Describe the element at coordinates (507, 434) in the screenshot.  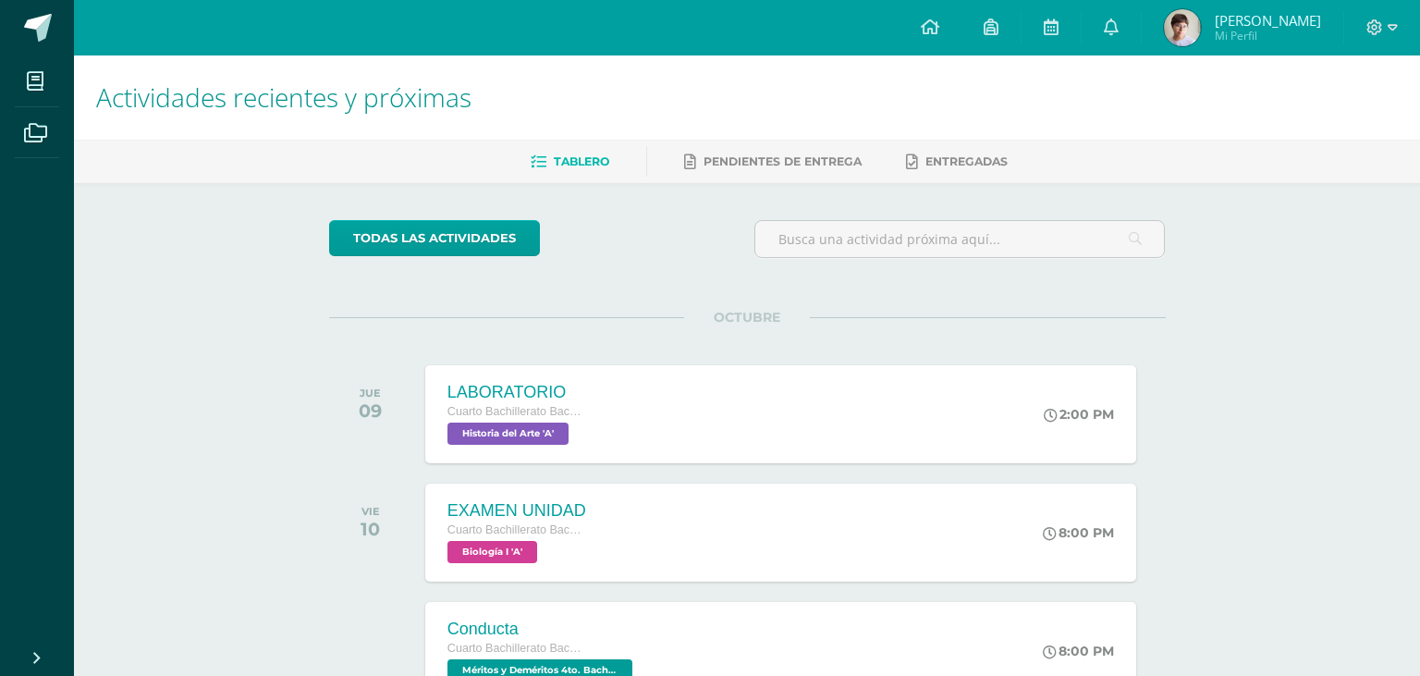
I see `span: Historia del Arte 'A'` at that location.